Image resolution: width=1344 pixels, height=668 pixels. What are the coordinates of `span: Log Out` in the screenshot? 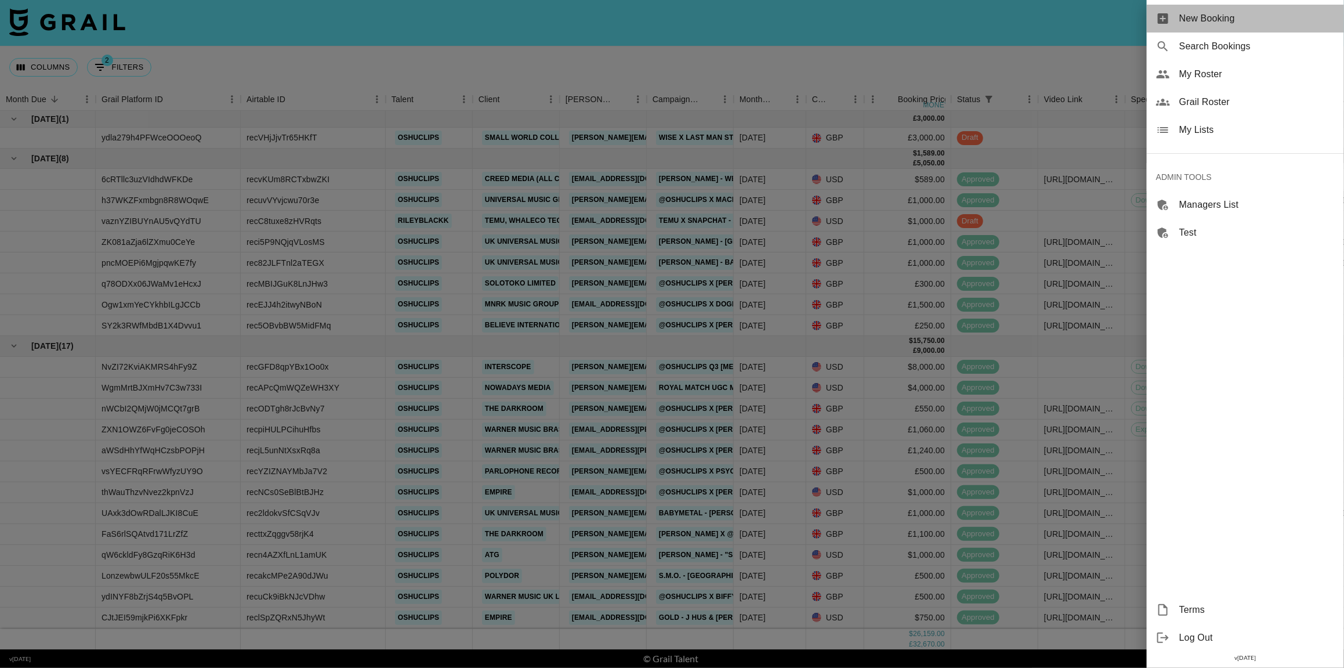 It's located at (1257, 637).